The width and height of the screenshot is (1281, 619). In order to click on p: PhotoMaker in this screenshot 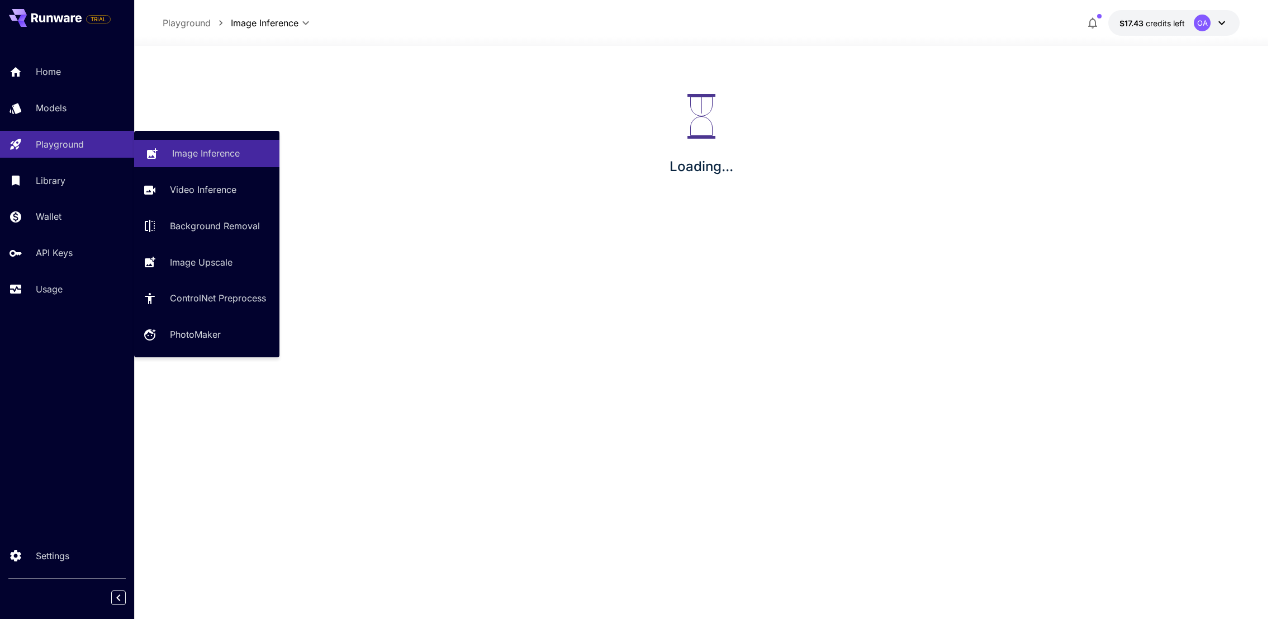, I will do `click(195, 334)`.